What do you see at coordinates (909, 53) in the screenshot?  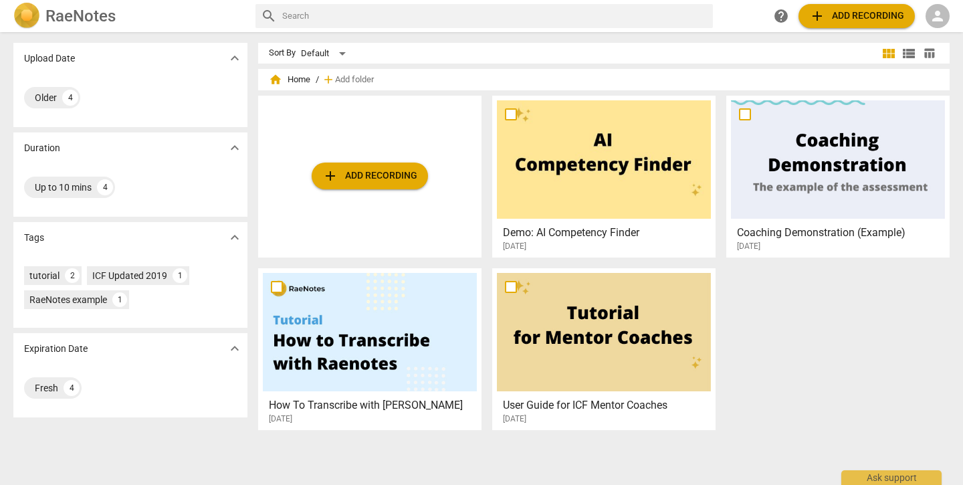 I see `button: List view` at bounding box center [909, 53].